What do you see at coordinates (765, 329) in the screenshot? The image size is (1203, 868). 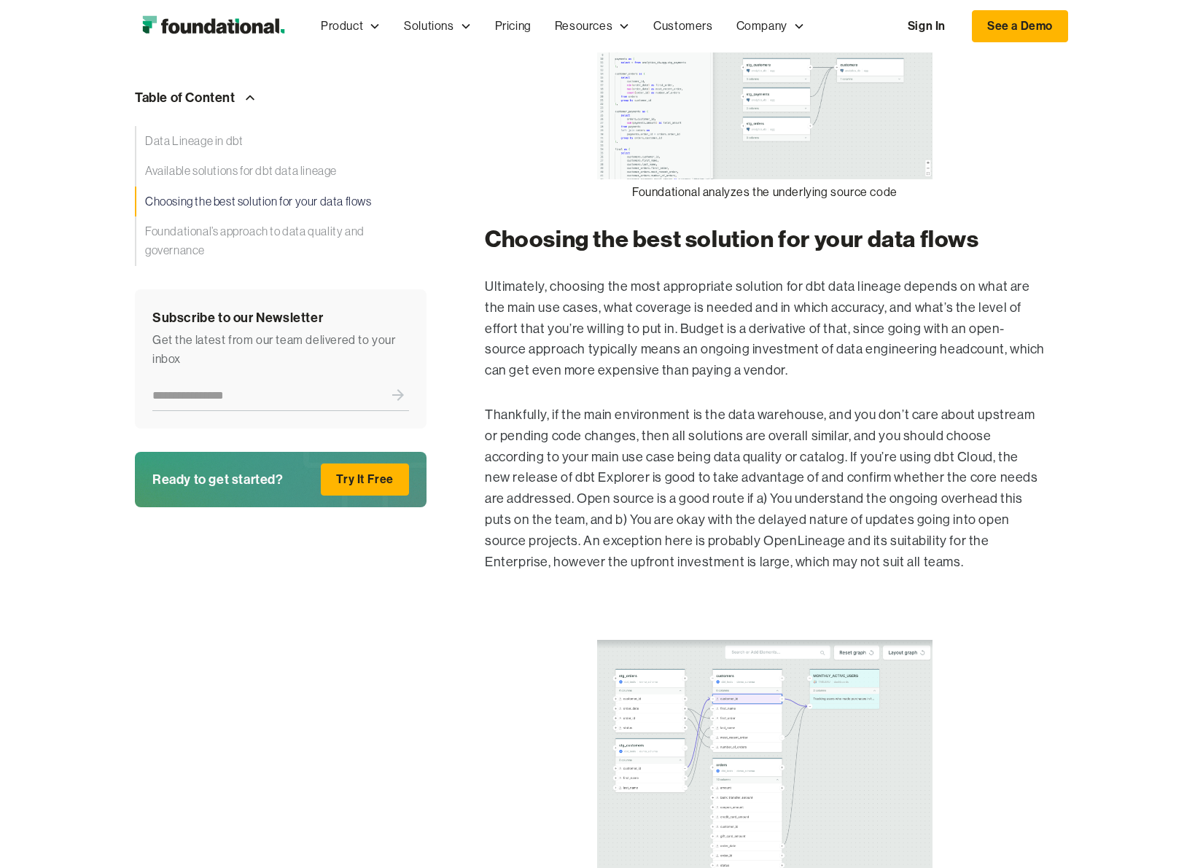 I see `p: Ultimately, choosing the most appropriate solution for dbt data lineage depends on what are the m...` at bounding box center [765, 329].